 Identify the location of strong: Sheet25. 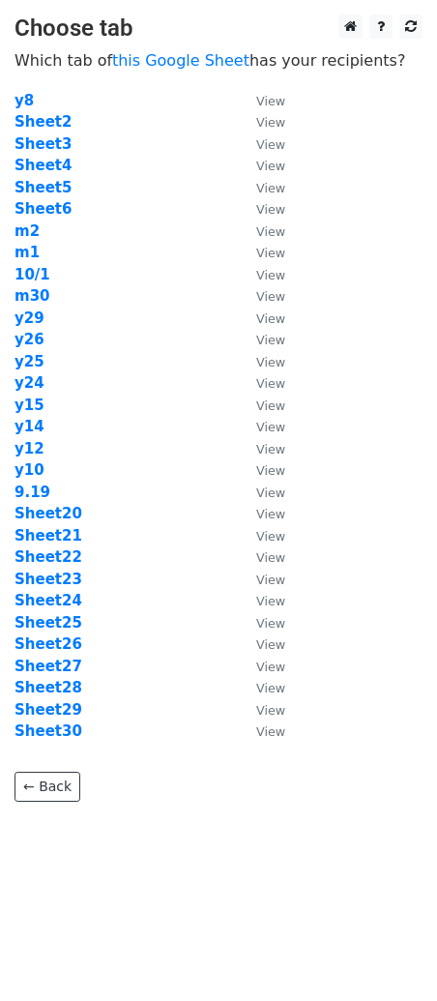
(48, 623).